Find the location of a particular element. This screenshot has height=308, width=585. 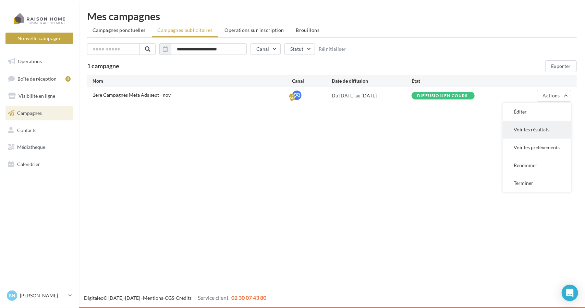

a: Visibilité en ligne is located at coordinates (39, 96).